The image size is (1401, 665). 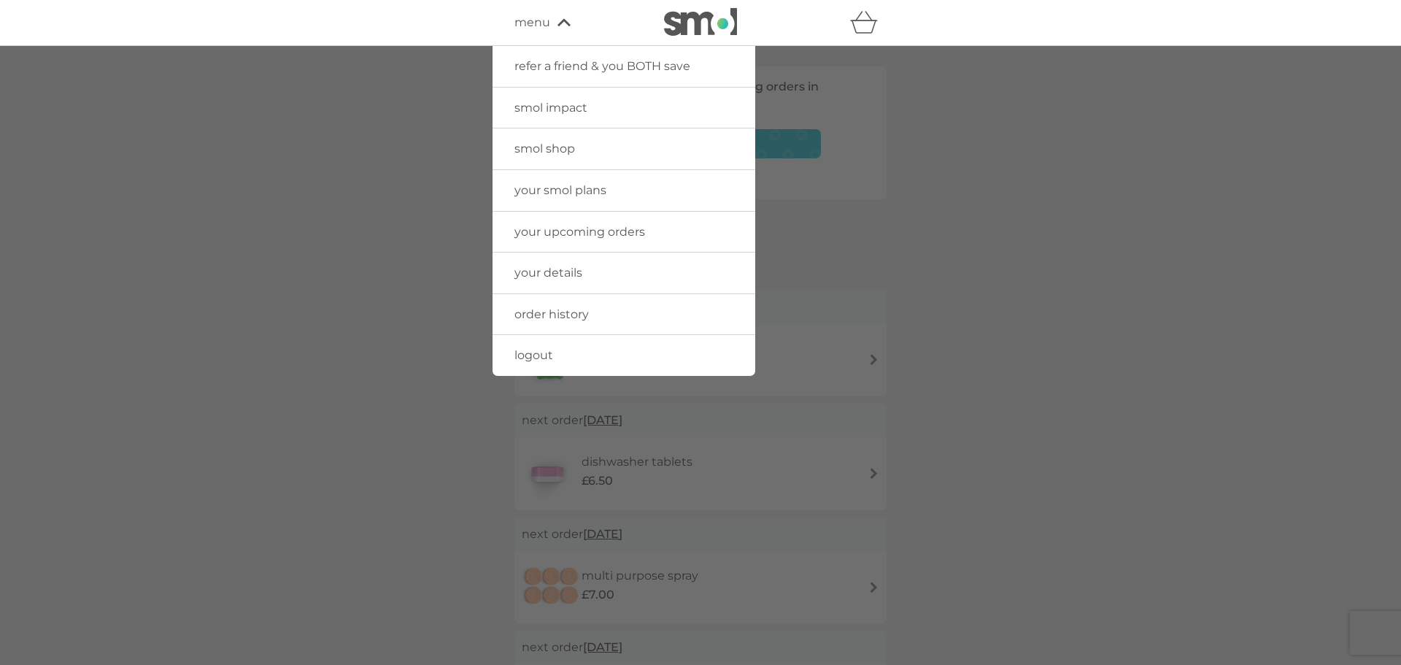 I want to click on span: smol shop, so click(x=544, y=148).